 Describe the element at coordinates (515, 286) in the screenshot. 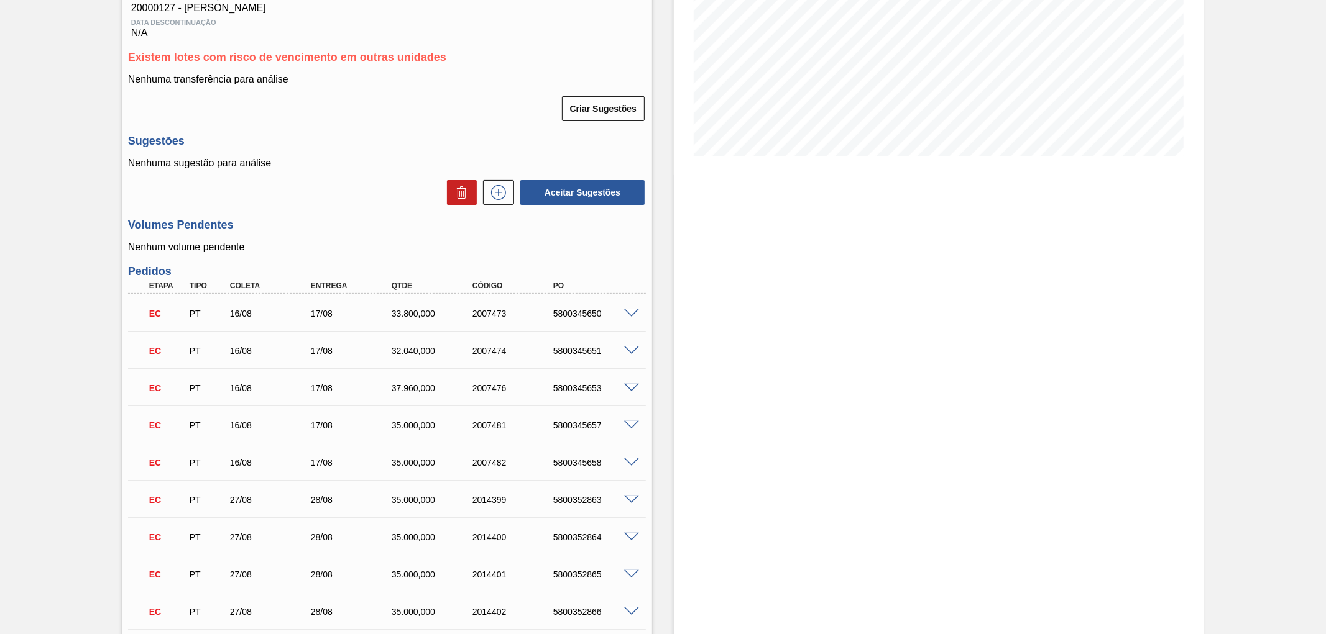

I see `div: Código` at that location.